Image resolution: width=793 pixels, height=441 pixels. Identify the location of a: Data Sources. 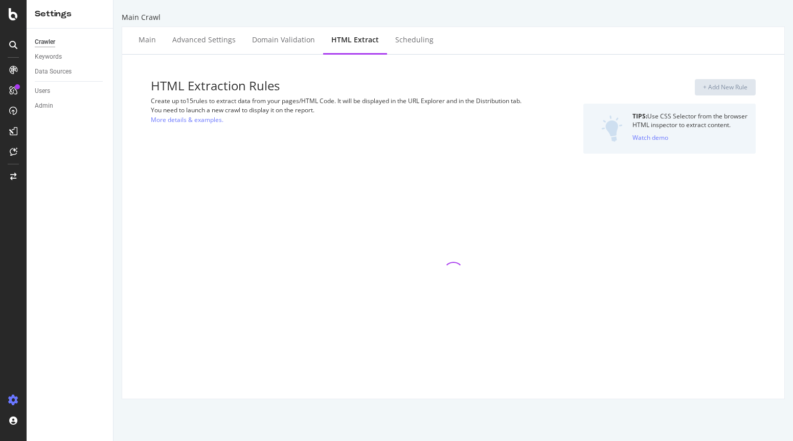
(70, 72).